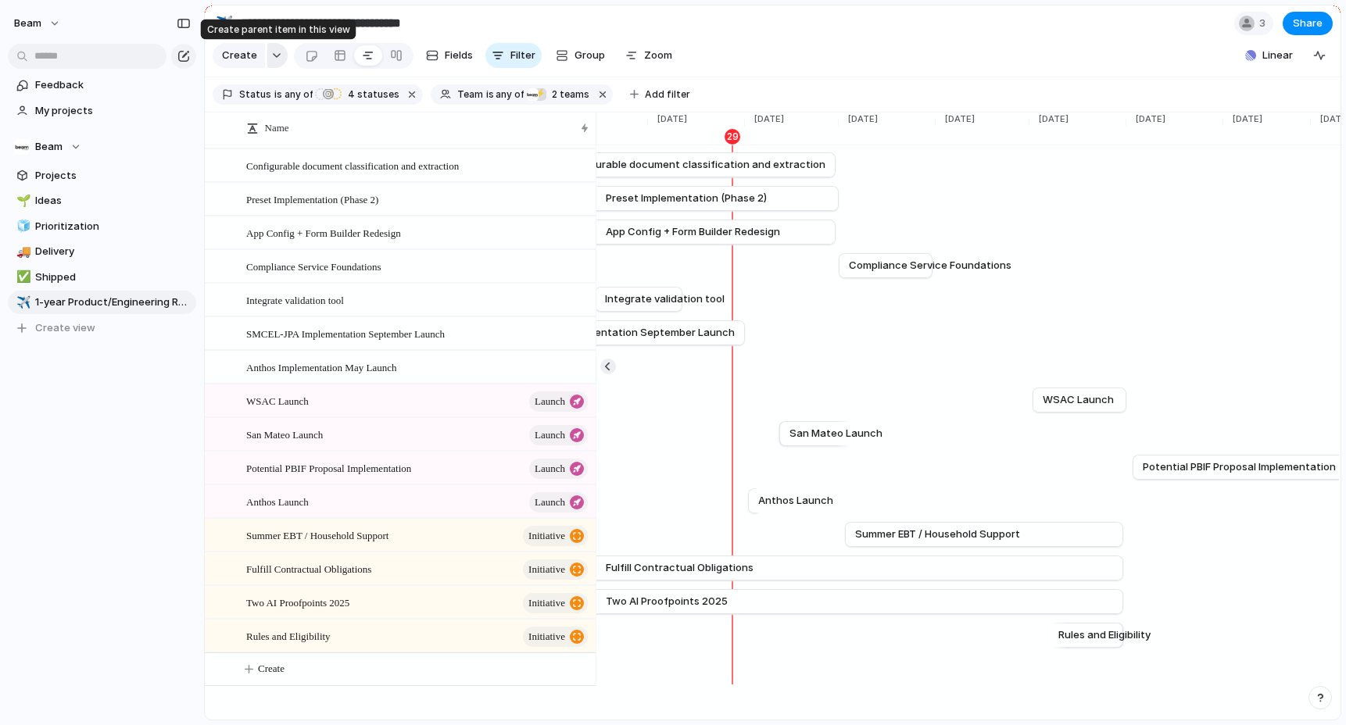  Describe the element at coordinates (238, 56) in the screenshot. I see `button: Create` at that location.